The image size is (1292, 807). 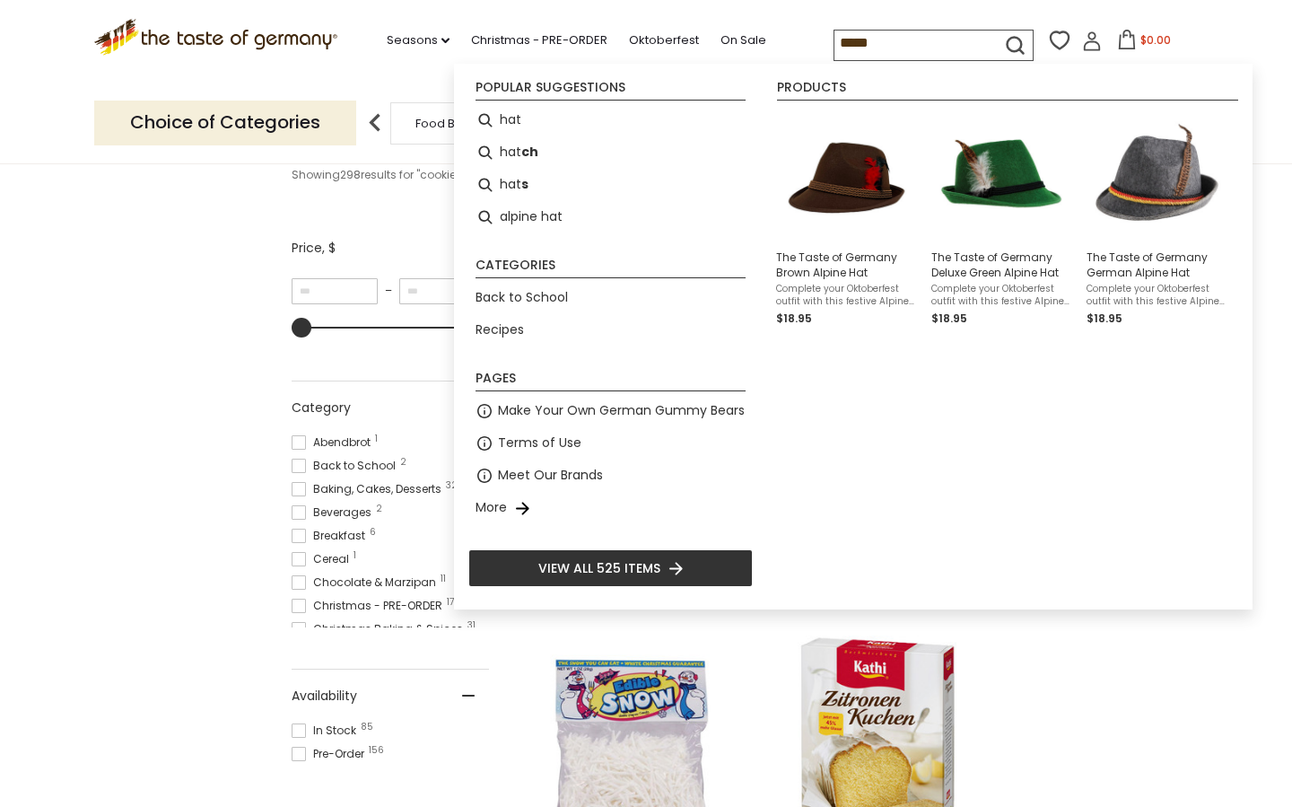 What do you see at coordinates (346, 466) in the screenshot?
I see `span: Back to School` at bounding box center [346, 466].